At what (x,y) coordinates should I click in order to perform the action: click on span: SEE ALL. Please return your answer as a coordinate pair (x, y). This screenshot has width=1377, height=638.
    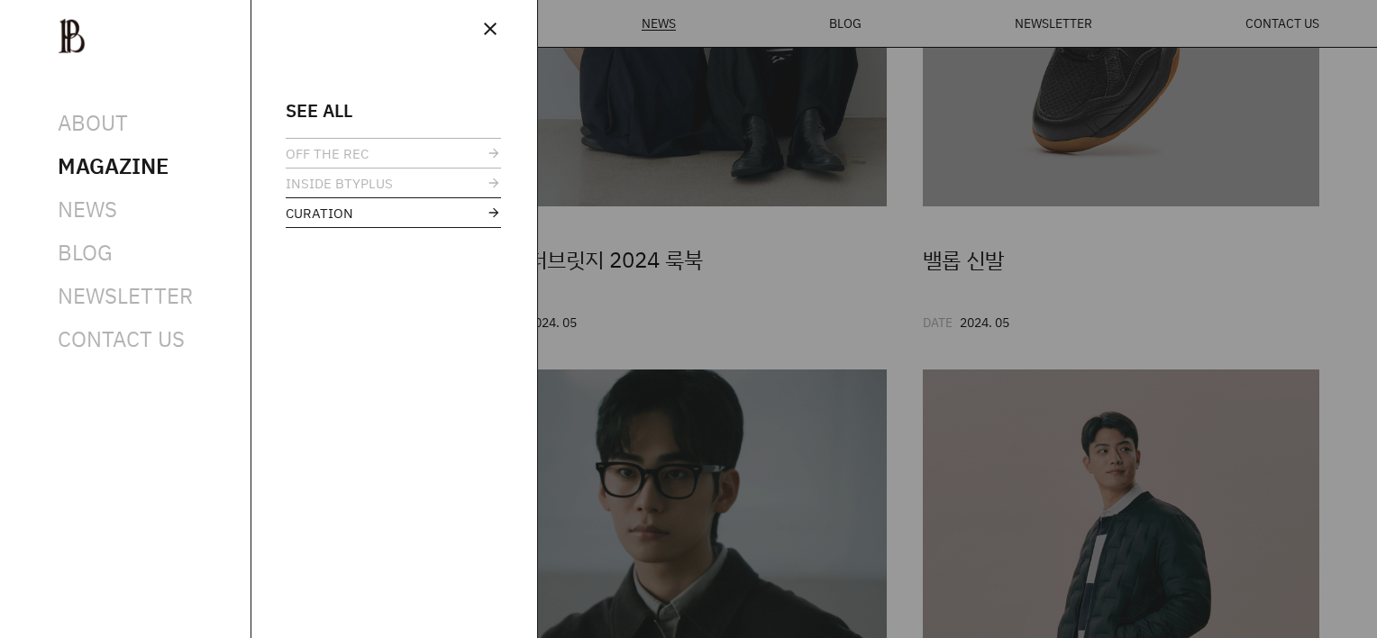
    Looking at the image, I should click on (319, 110).